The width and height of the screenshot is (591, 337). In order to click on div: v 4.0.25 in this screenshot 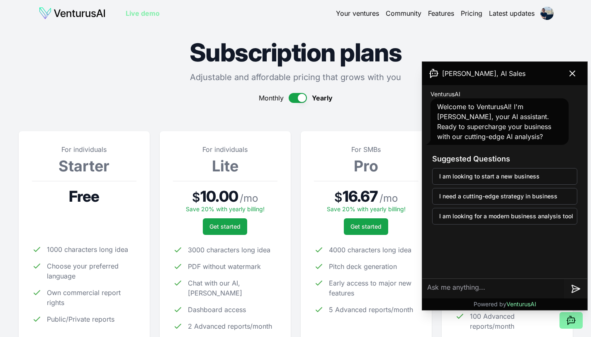, I will do `click(32, 17)`.